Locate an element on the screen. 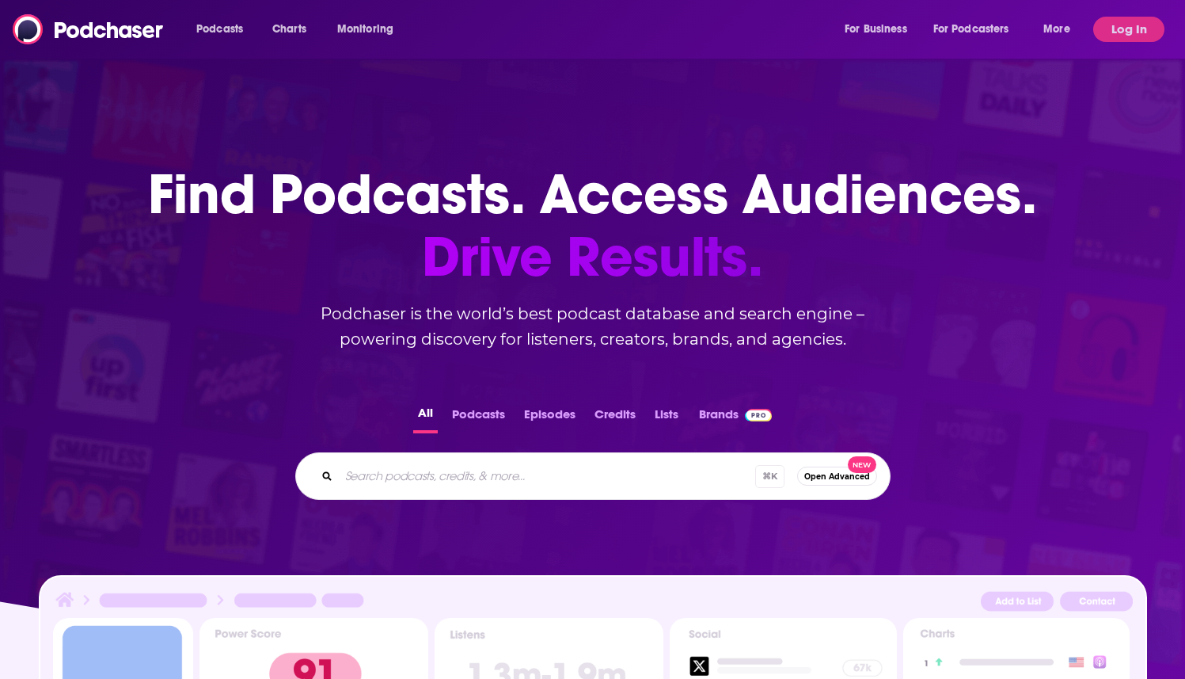 The image size is (1185, 679). span: For Podcasters is located at coordinates (972, 29).